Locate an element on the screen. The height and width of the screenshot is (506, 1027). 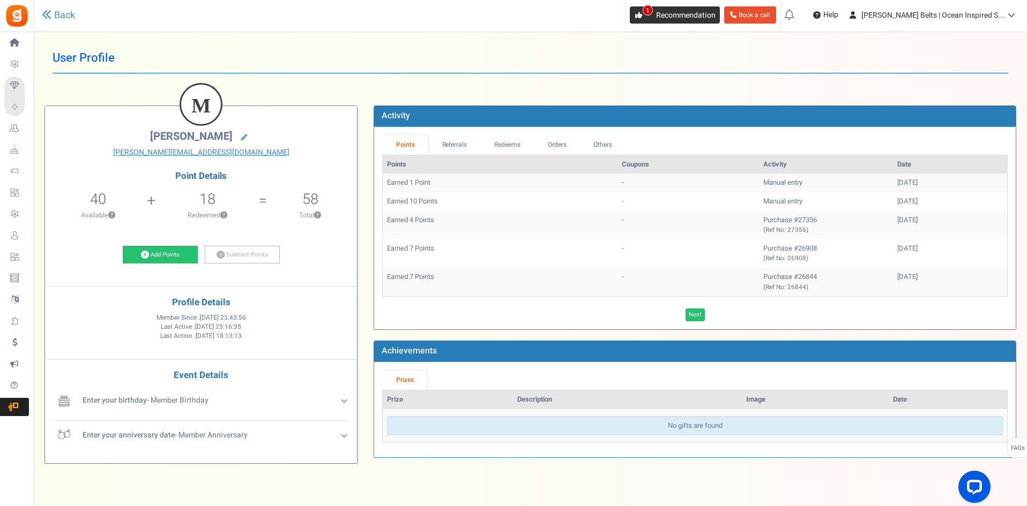
td: Earned 10 Points is located at coordinates (500, 201).